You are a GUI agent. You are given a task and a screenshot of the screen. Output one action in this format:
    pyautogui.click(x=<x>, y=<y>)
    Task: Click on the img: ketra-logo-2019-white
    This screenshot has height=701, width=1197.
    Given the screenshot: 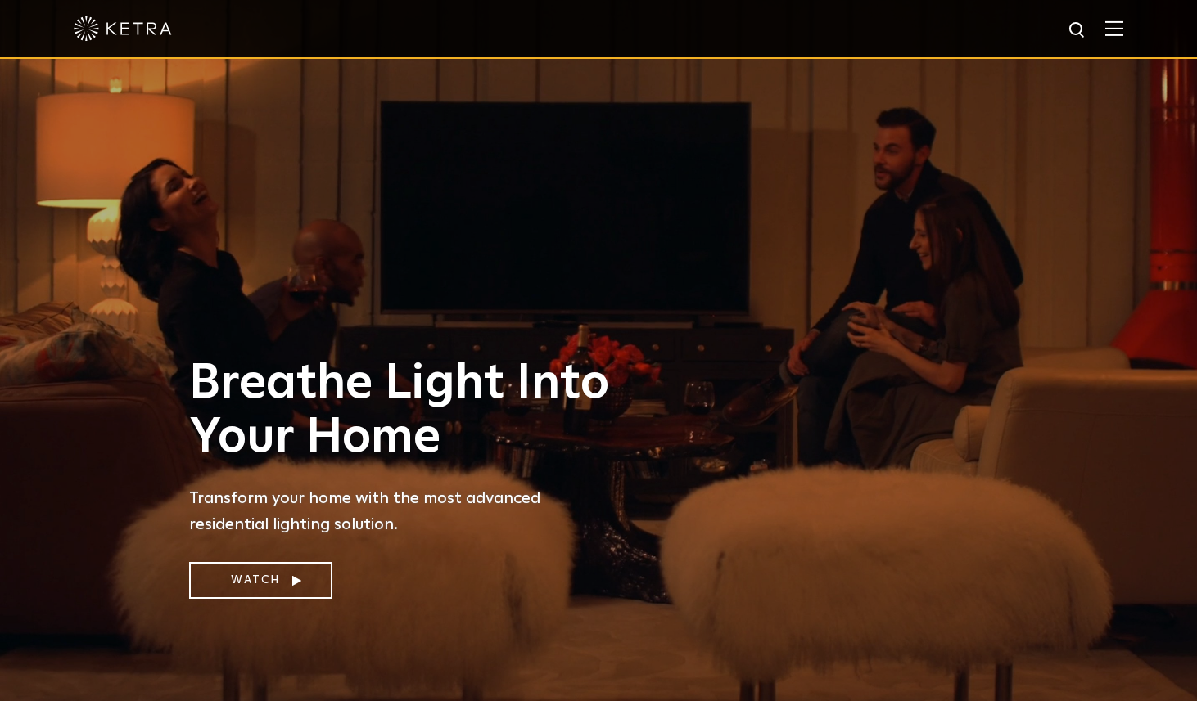 What is the action you would take?
    pyautogui.click(x=123, y=29)
    